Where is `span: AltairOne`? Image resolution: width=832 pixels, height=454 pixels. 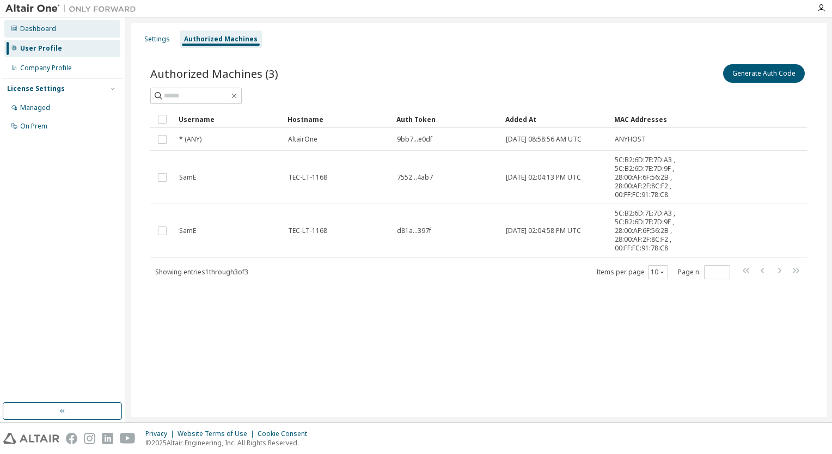 span: AltairOne is located at coordinates (303, 139).